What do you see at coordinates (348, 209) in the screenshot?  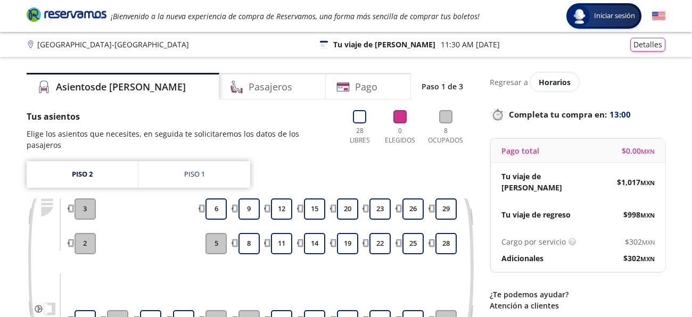 I see `button: 20` at bounding box center [348, 209].